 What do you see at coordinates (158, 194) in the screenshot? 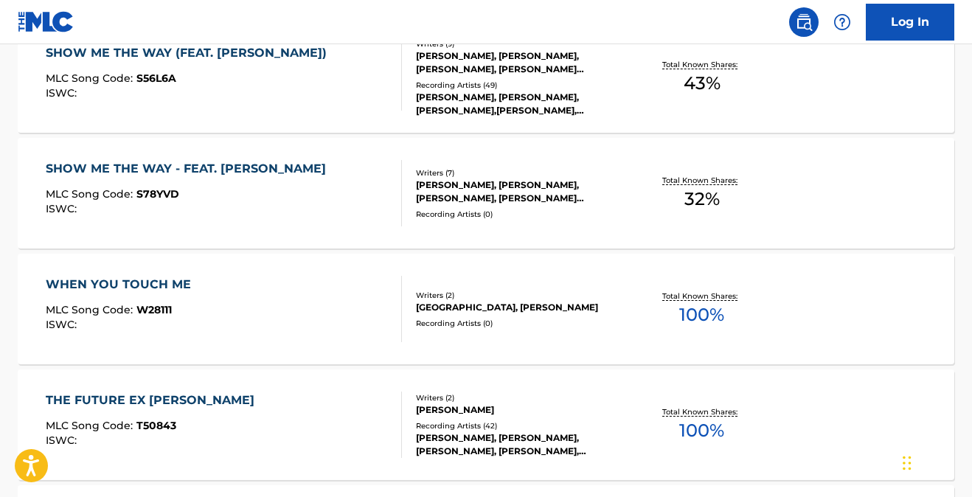
I see `span: S78YVD` at bounding box center [158, 194].